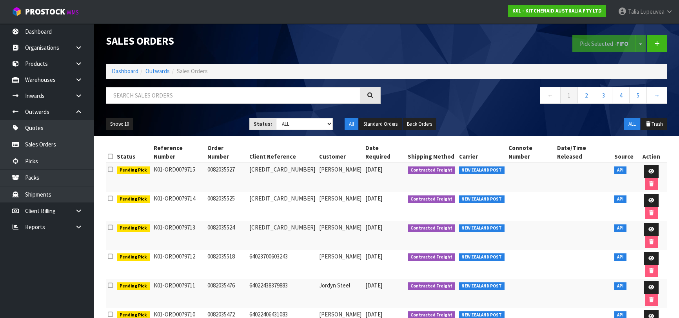 This screenshot has height=318, width=679. I want to click on th: Carrier, so click(482, 153).